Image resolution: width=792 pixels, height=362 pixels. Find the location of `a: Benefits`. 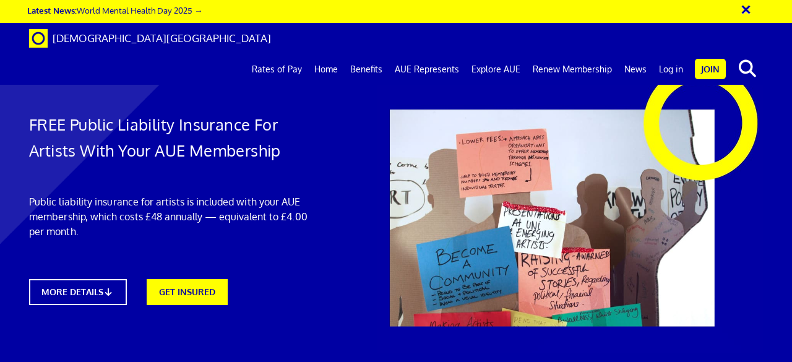

a: Benefits is located at coordinates (366, 69).